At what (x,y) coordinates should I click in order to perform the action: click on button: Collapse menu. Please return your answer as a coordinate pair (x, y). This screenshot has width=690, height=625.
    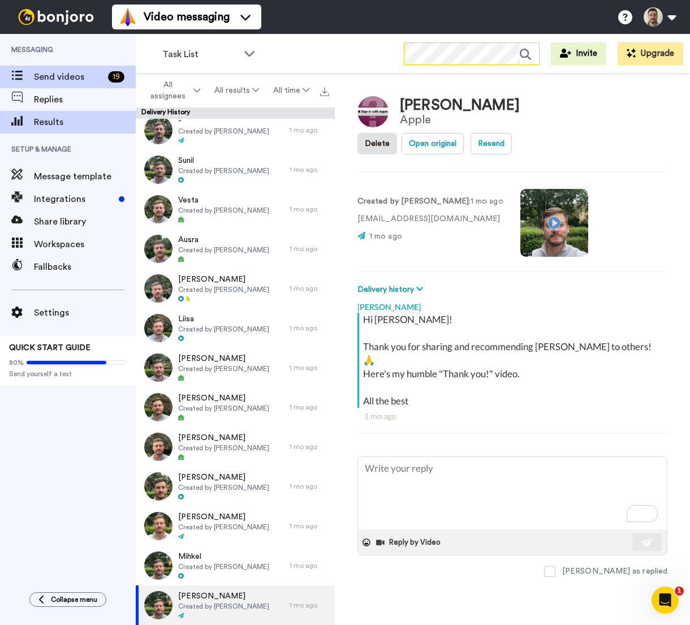
    Looking at the image, I should click on (68, 600).